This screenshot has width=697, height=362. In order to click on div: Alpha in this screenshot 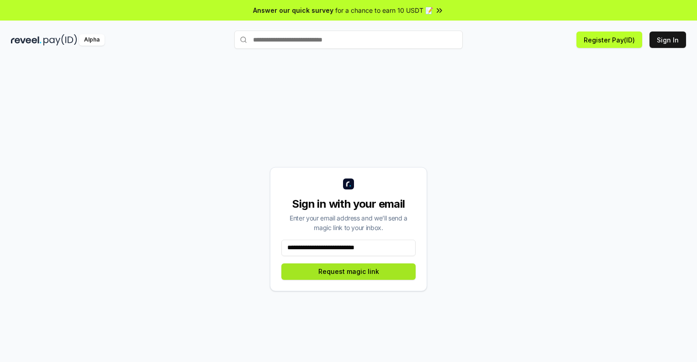, I will do `click(92, 40)`.